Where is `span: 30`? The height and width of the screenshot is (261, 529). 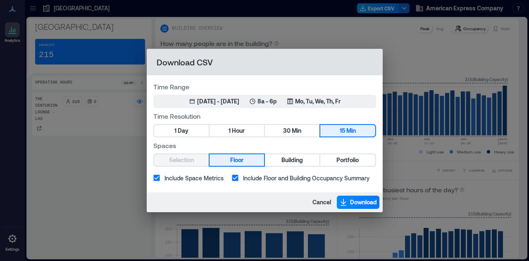
span: 30 is located at coordinates (287, 131).